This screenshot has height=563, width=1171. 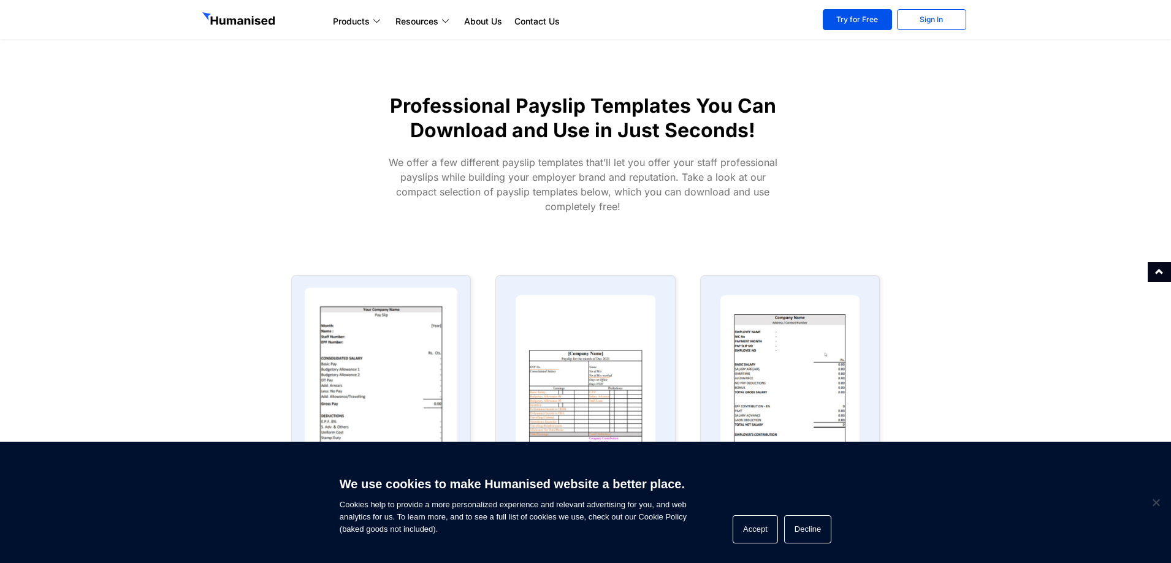 I want to click on span: Cookies help to provide a more personalized experience and relevant advertising for you, and web ..., so click(x=513, y=503).